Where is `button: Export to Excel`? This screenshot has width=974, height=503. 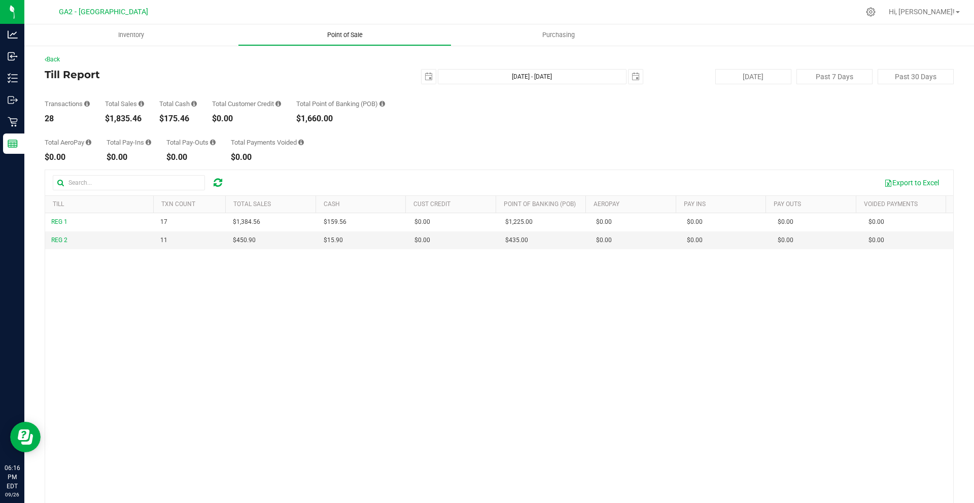 button: Export to Excel is located at coordinates (912, 183).